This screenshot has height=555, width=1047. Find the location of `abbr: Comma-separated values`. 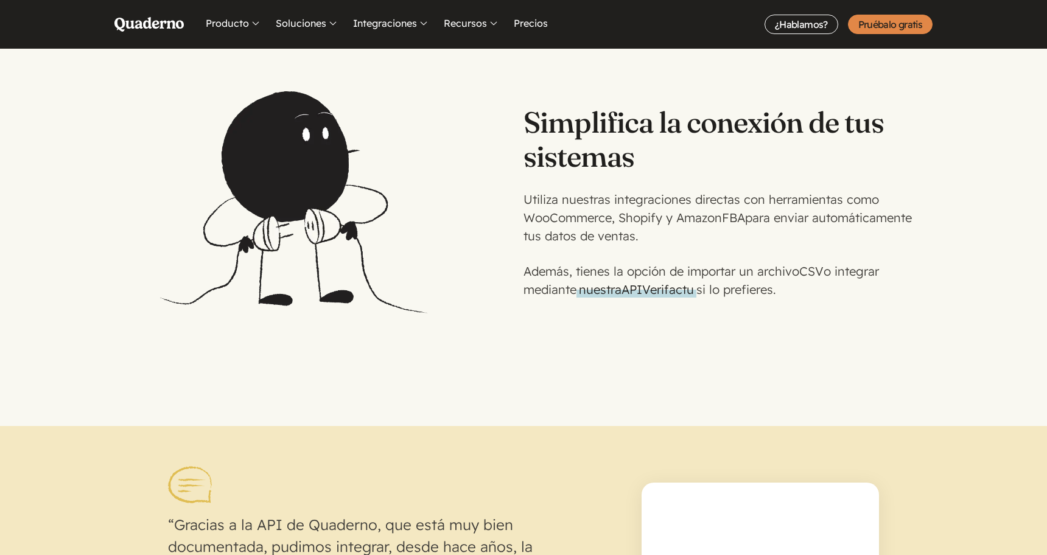

abbr: Comma-separated values is located at coordinates (812, 271).